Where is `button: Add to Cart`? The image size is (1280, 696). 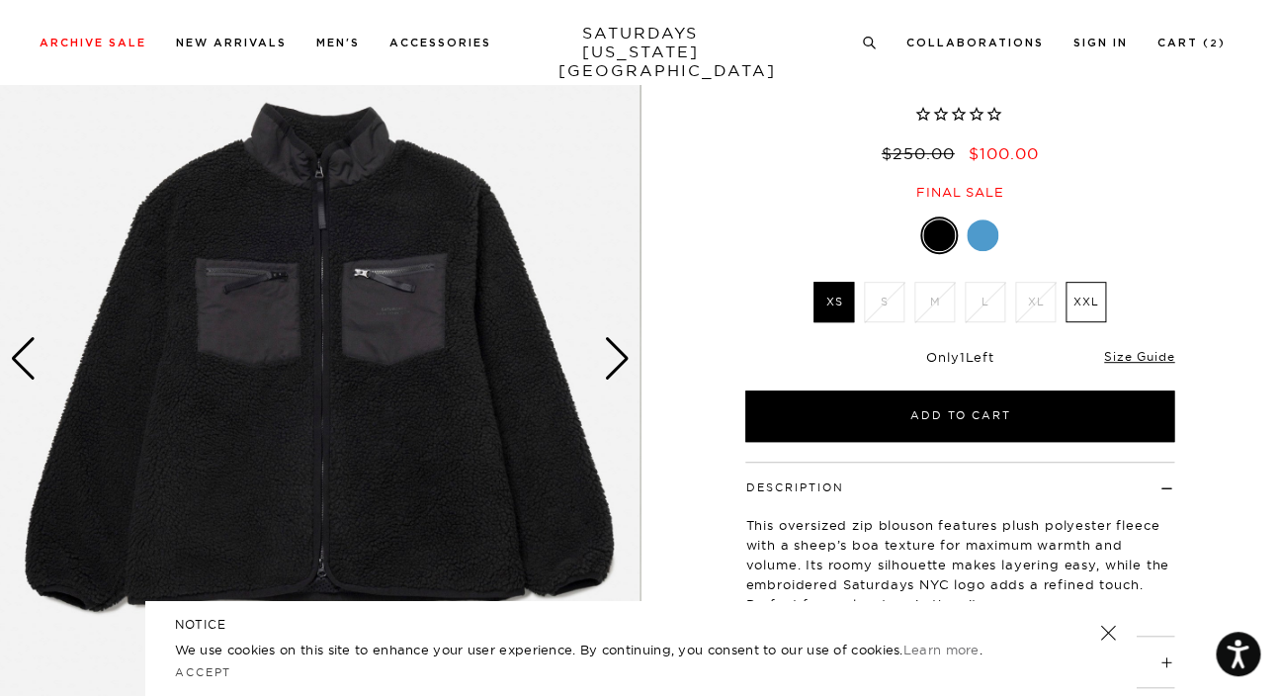 button: Add to Cart is located at coordinates (960, 416).